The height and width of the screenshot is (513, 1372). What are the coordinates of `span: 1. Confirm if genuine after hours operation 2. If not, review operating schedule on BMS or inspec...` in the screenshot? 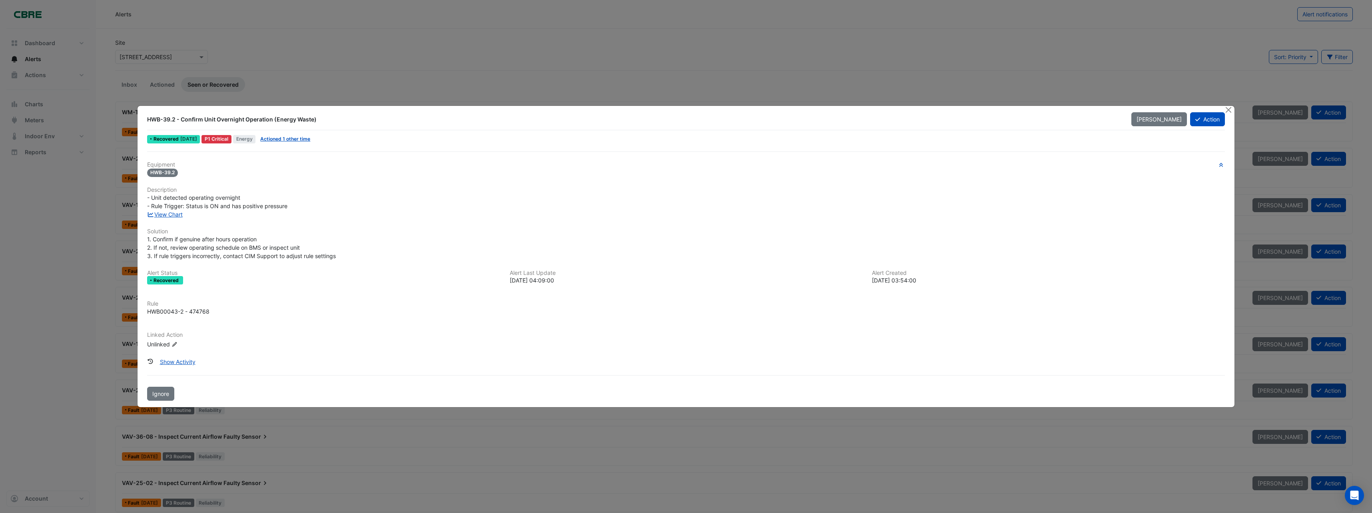 It's located at (241, 247).